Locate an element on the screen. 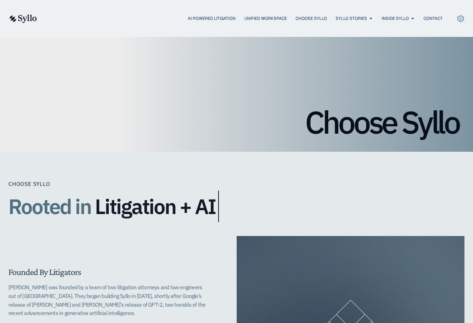  span: Syllo Stories is located at coordinates (351, 18).